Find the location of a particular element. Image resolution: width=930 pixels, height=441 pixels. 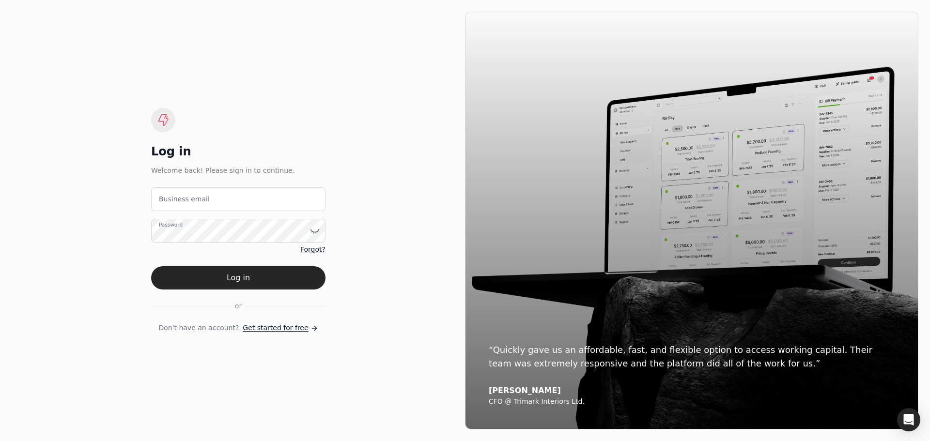

label: Business email is located at coordinates (184, 199).